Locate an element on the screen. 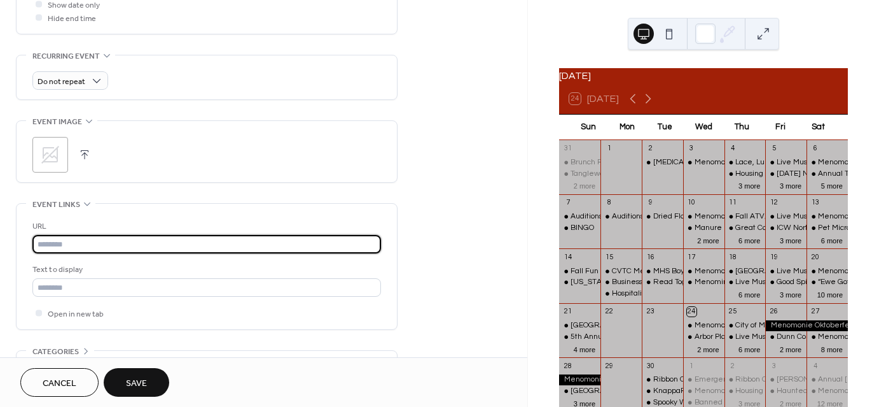  div: Thu is located at coordinates (742, 127).